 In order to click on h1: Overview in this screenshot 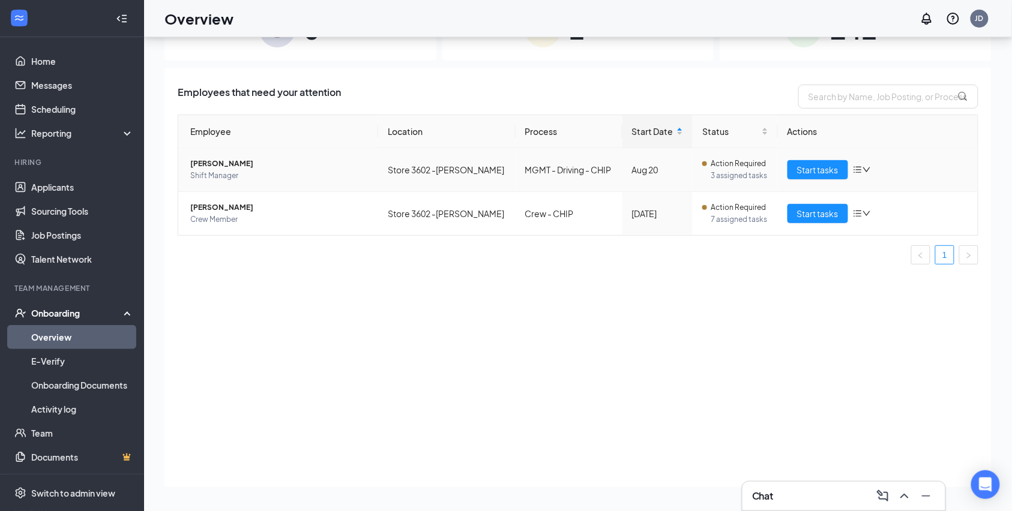, I will do `click(199, 19)`.